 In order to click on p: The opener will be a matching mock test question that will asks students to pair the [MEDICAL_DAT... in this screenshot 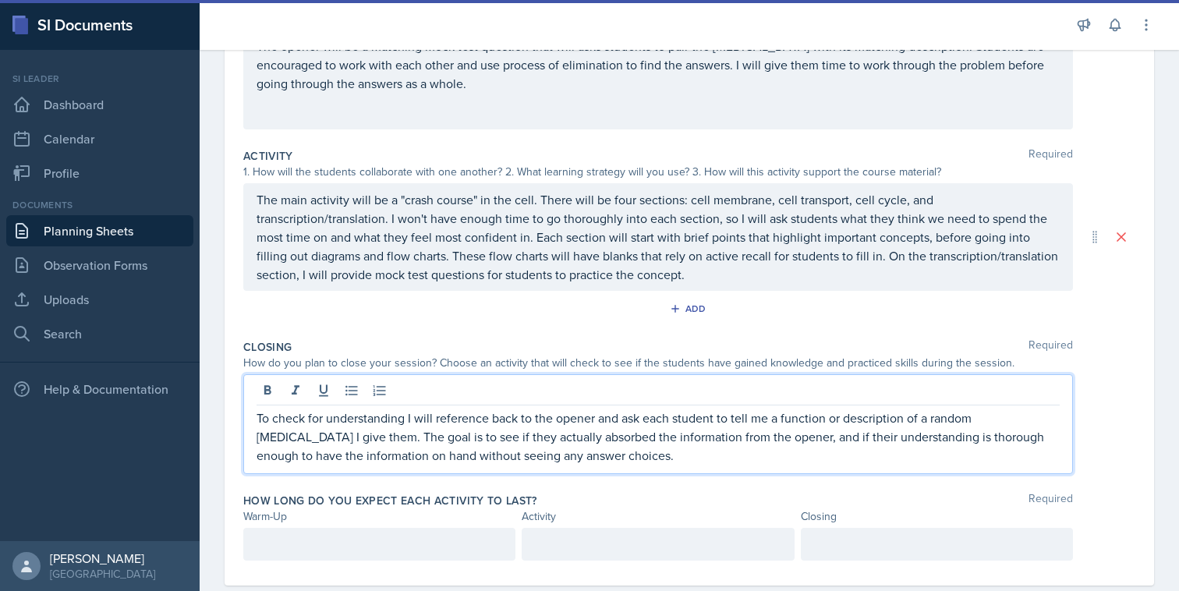, I will do `click(658, 65)`.